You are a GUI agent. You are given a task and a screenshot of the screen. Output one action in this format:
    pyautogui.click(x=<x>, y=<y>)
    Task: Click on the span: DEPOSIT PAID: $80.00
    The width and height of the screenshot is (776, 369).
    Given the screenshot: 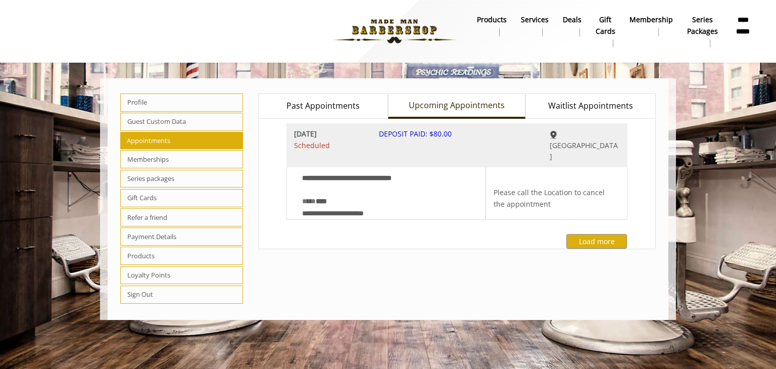 What is the action you would take?
    pyautogui.click(x=415, y=133)
    